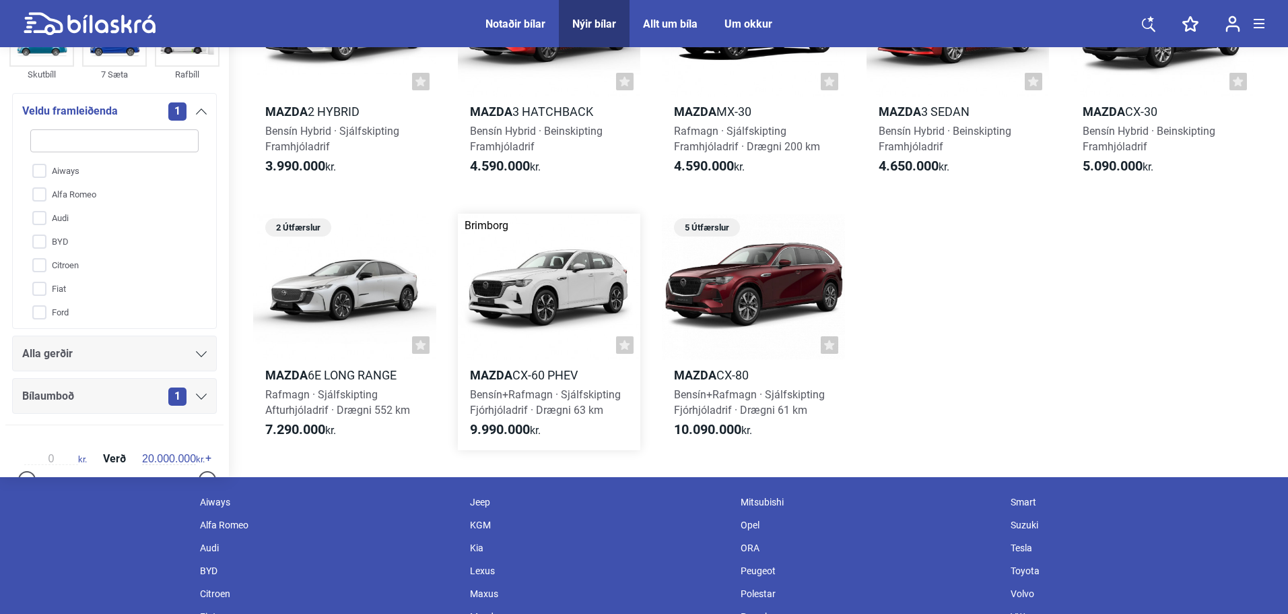 This screenshot has width=1288, height=614. What do you see at coordinates (345, 331) in the screenshot?
I see `a: 2 ÚtfærslurMazda6e Long rangeRafmagn · SjálfskiptingAfturhjóladrif · Drægni 552 km7.290.000kr.` at bounding box center [345, 331].